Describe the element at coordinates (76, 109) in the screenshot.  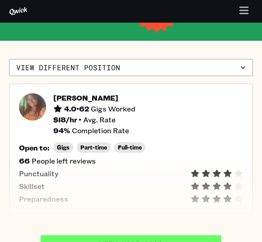
I see `h5: 4.0 • 62` at that location.